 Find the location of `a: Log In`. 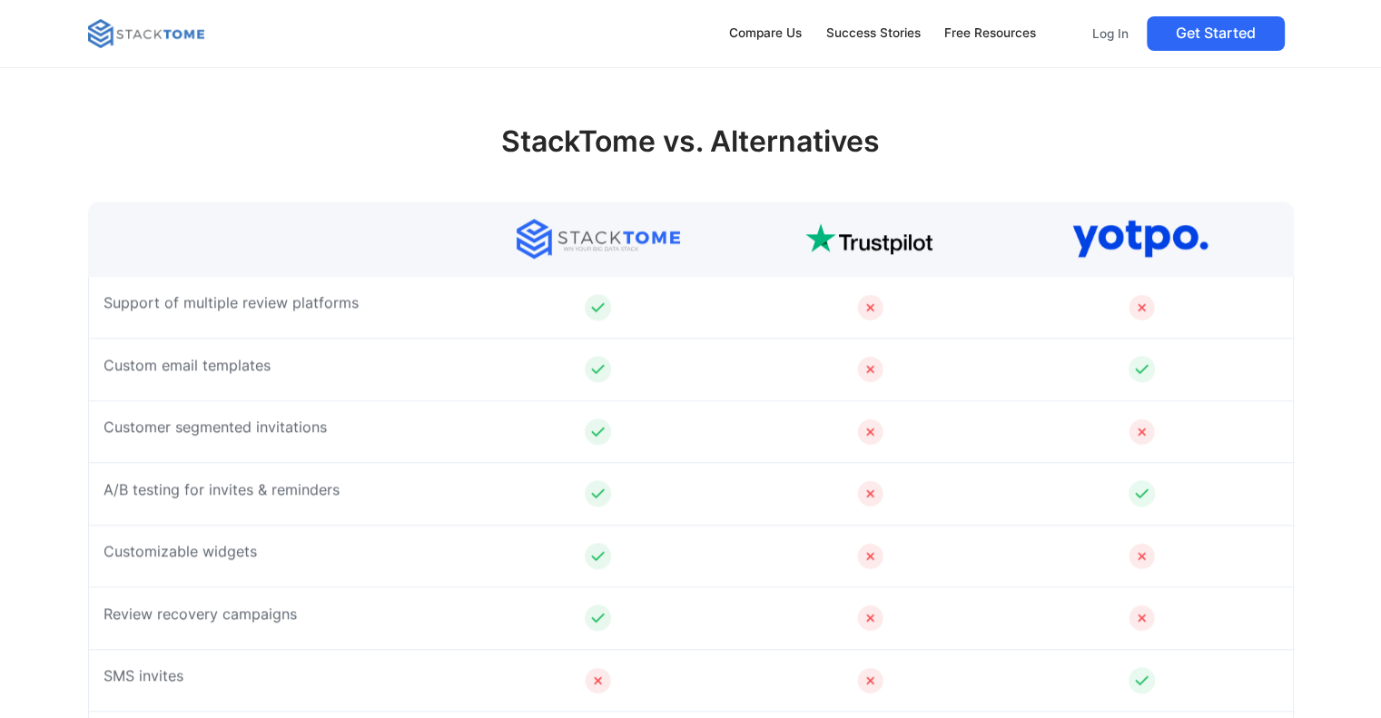

a: Log In is located at coordinates (1110, 34).